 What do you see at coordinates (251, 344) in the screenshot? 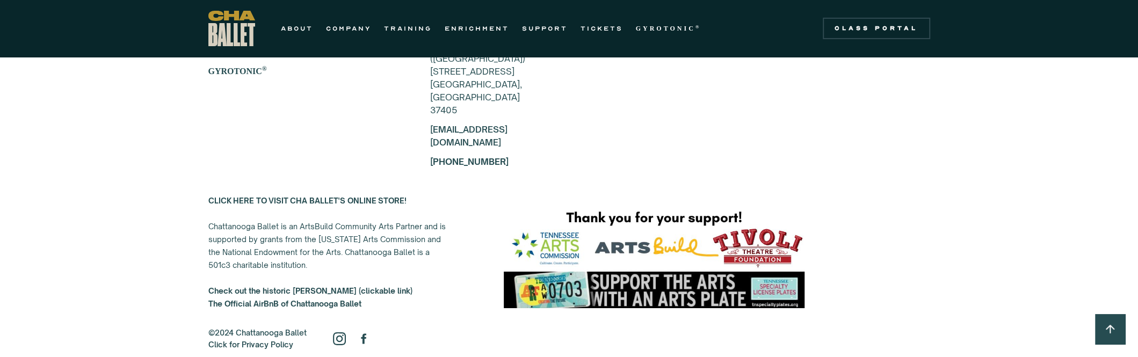
I see `a: Click for Privacy Policy` at bounding box center [251, 344].